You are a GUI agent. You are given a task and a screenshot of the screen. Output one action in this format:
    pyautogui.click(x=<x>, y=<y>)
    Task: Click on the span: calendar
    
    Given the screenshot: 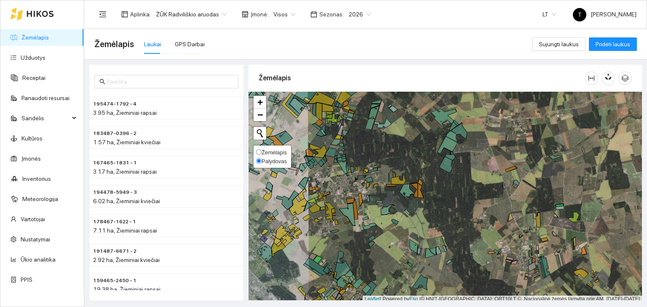 What is the action you would take?
    pyautogui.click(x=314, y=14)
    